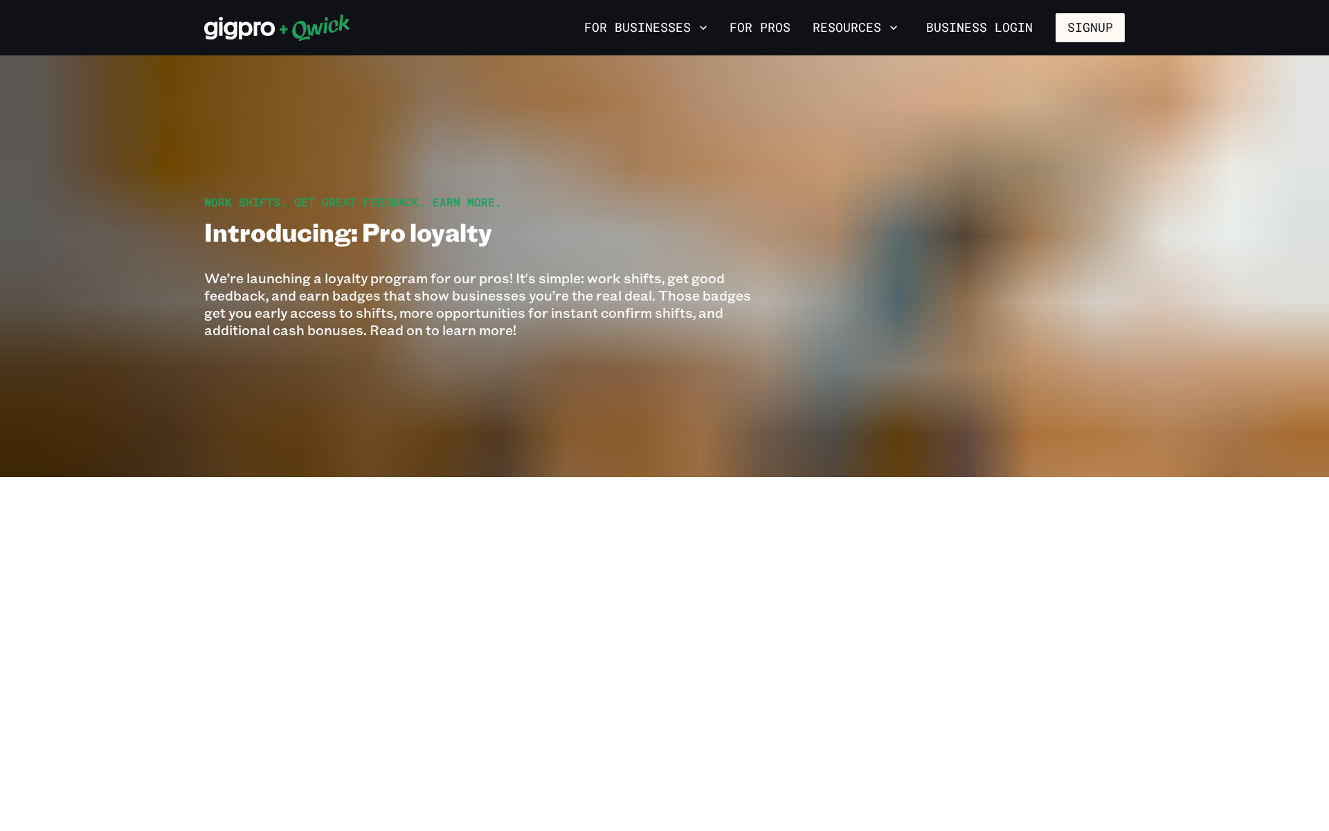  I want to click on span: Earn badges for consistently exceptional work, so click(360, 753).